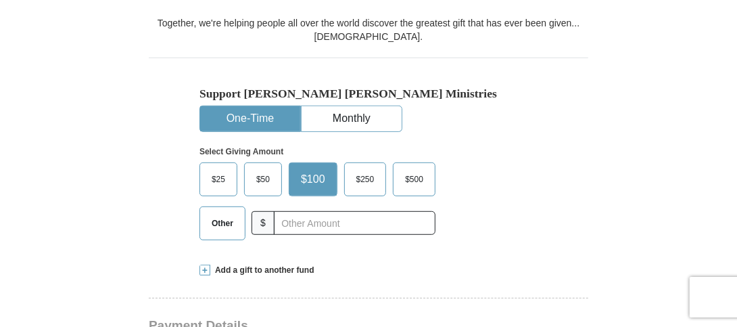 This screenshot has height=327, width=737. I want to click on span: Other, so click(223, 223).